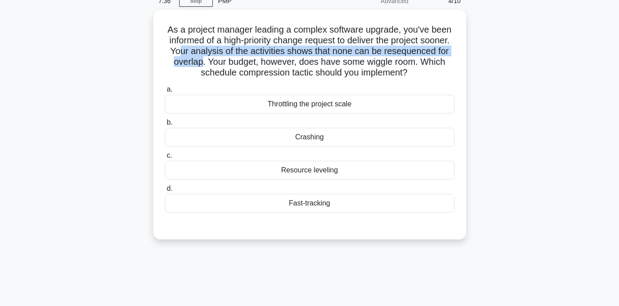  I want to click on span: b., so click(169, 122).